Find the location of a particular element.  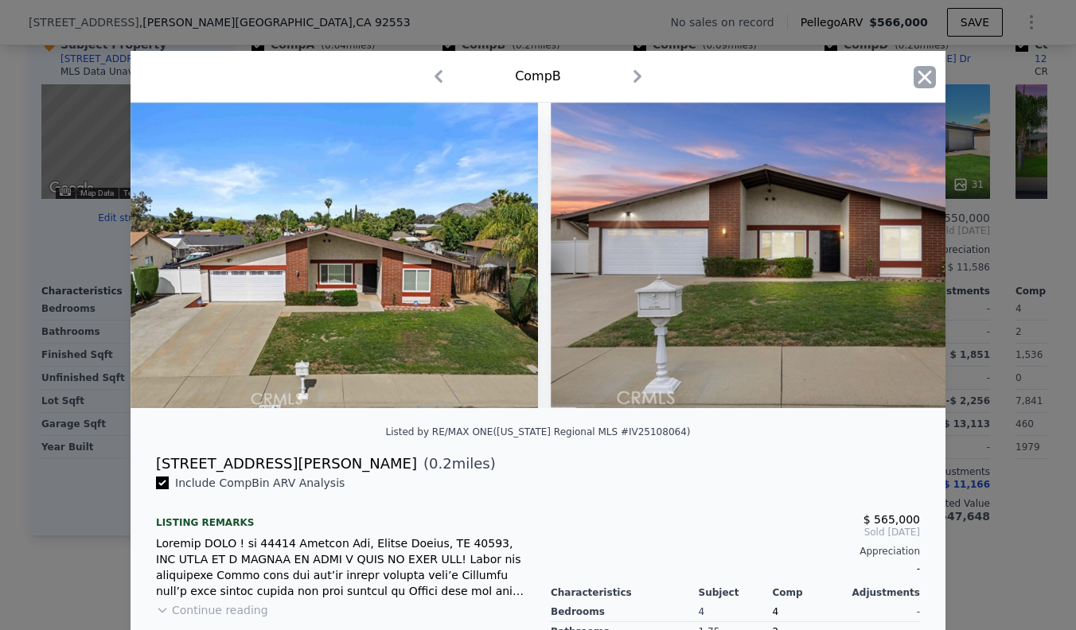

span: 0.2 is located at coordinates (440, 463).